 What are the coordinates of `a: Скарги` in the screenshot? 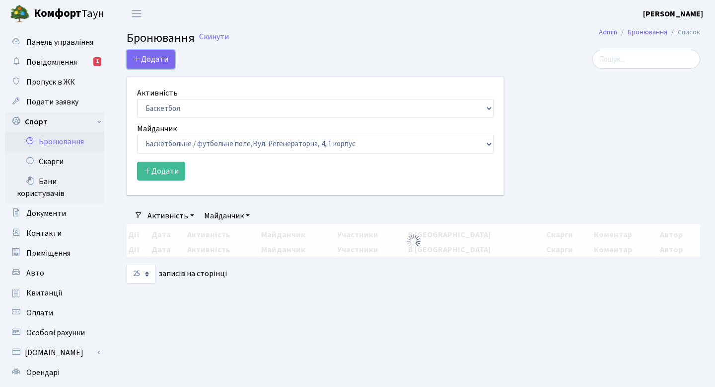 It's located at (55, 161).